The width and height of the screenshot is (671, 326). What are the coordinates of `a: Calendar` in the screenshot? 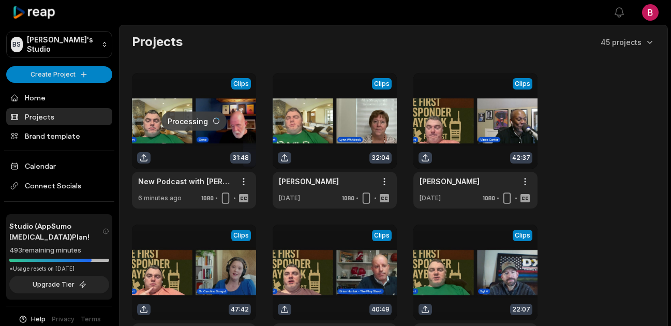 It's located at (59, 166).